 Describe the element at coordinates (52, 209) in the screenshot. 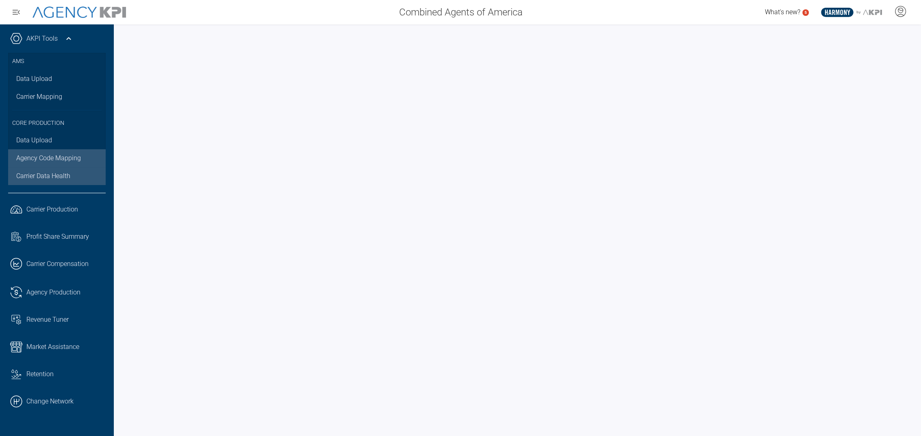

I see `span: Carrier Production` at that location.